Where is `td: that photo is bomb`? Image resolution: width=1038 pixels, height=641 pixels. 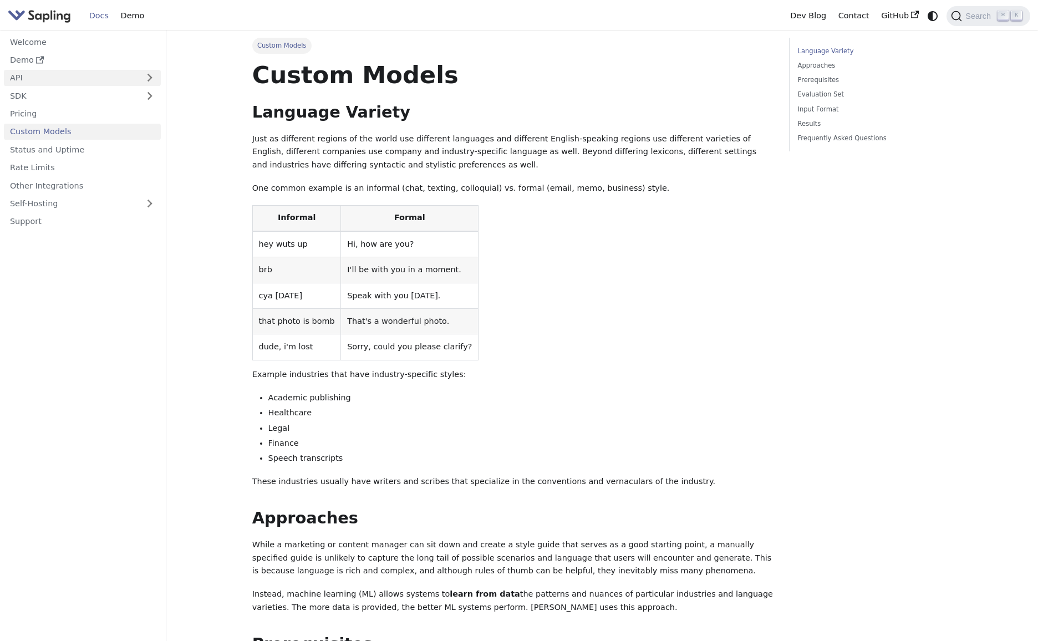
td: that photo is bomb is located at coordinates (297, 322).